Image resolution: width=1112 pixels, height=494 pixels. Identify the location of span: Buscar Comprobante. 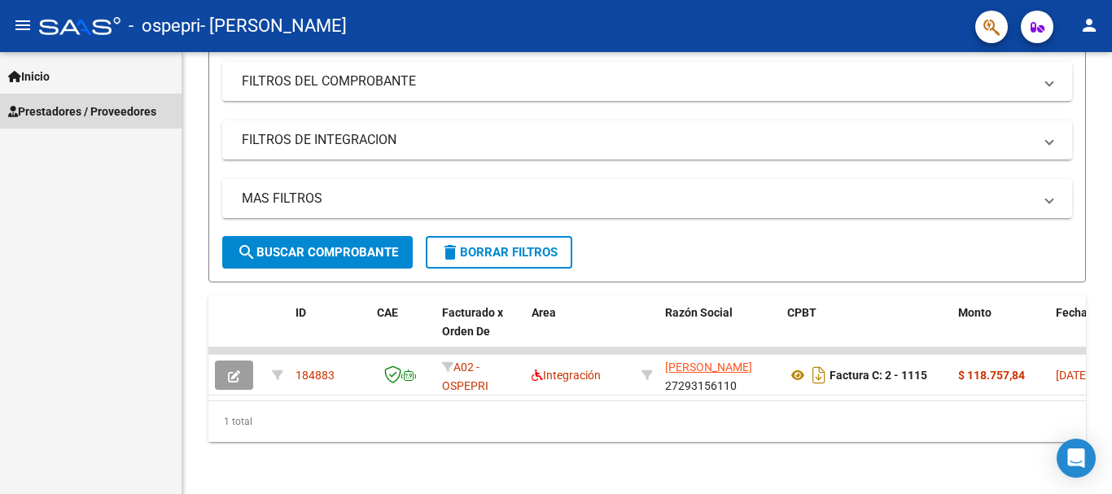
(317, 252).